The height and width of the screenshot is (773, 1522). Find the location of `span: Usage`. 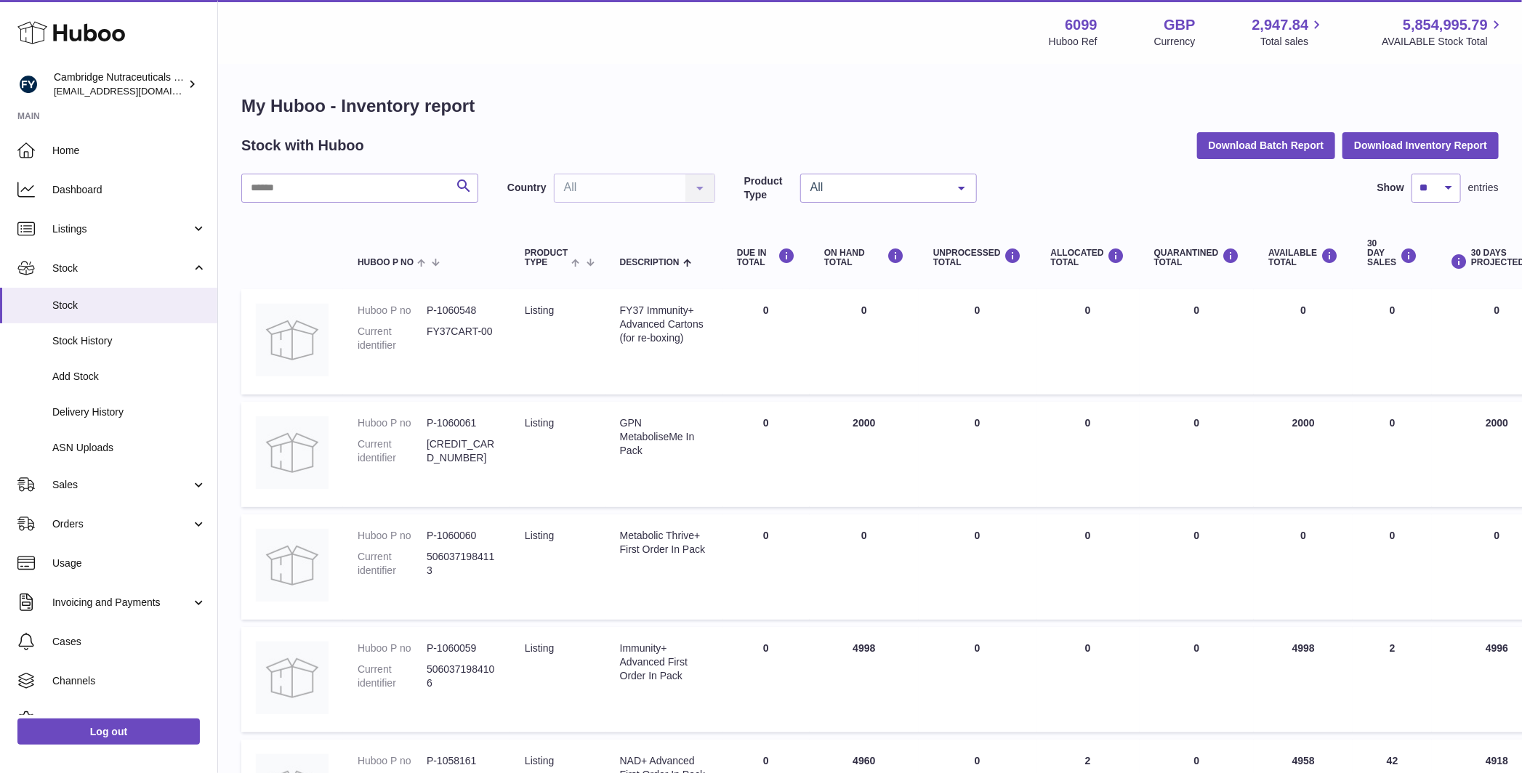

span: Usage is located at coordinates (129, 563).